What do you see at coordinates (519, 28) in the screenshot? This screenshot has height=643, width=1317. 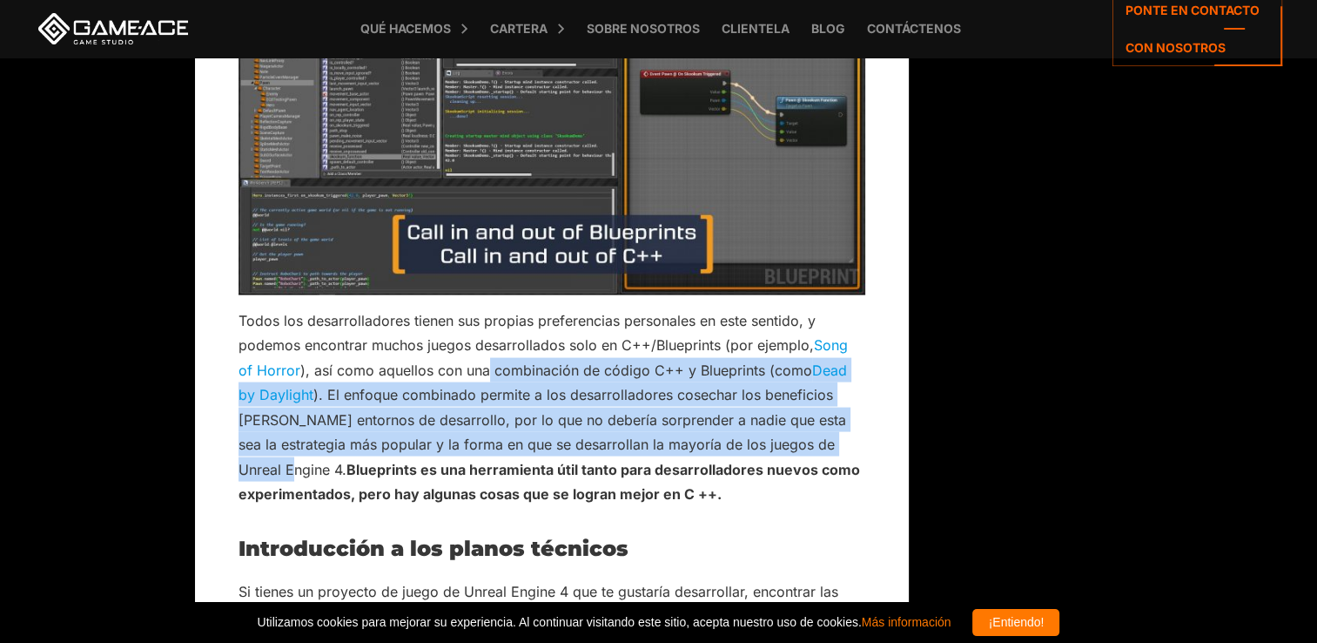 I see `font: Cartera` at bounding box center [519, 28].